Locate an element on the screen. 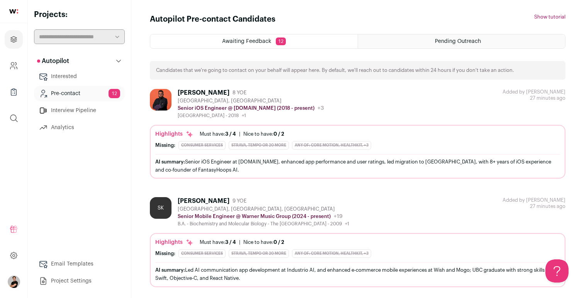 The width and height of the screenshot is (584, 298). a: Interested is located at coordinates (79, 76).